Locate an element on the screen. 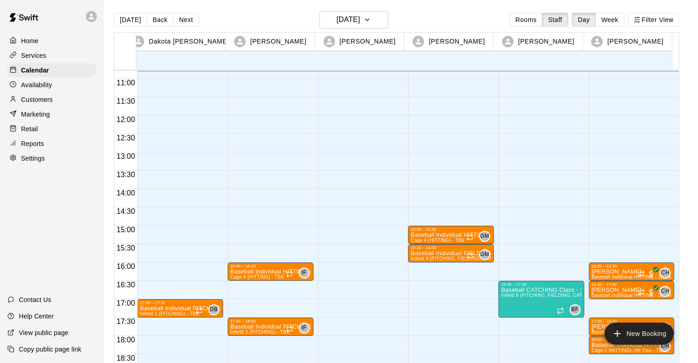 Image resolution: width=698 pixels, height=363 pixels. div: 15:30 – 16:00: Baseball Individual FIELDING - 30 minutes is located at coordinates (451, 253).